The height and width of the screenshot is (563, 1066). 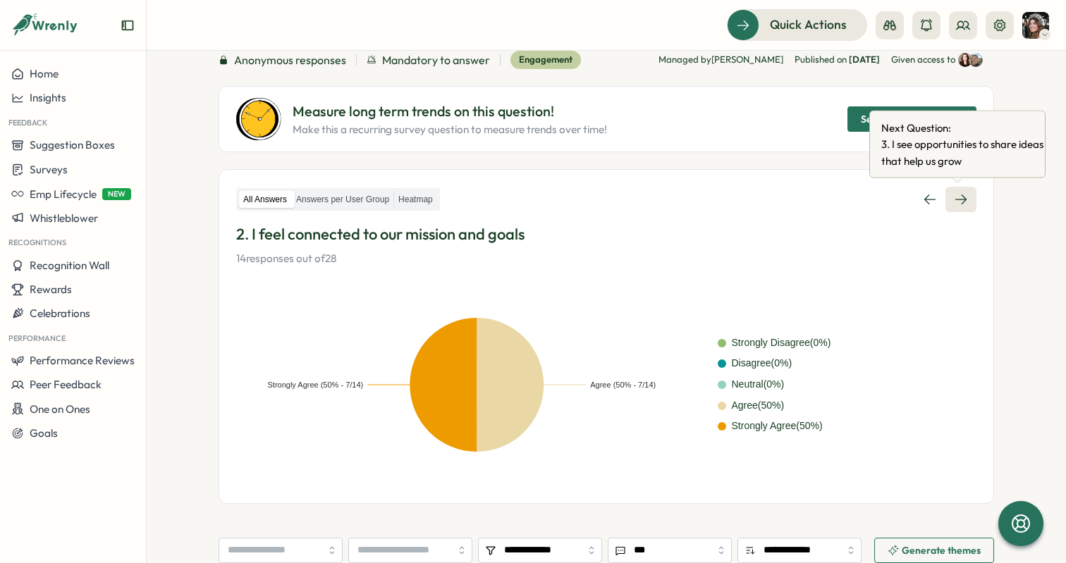 I want to click on p: Measure long term trends on this question!, so click(x=450, y=111).